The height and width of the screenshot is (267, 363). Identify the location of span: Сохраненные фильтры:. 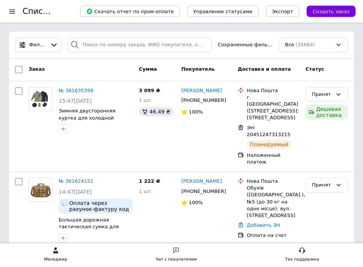
(245, 45).